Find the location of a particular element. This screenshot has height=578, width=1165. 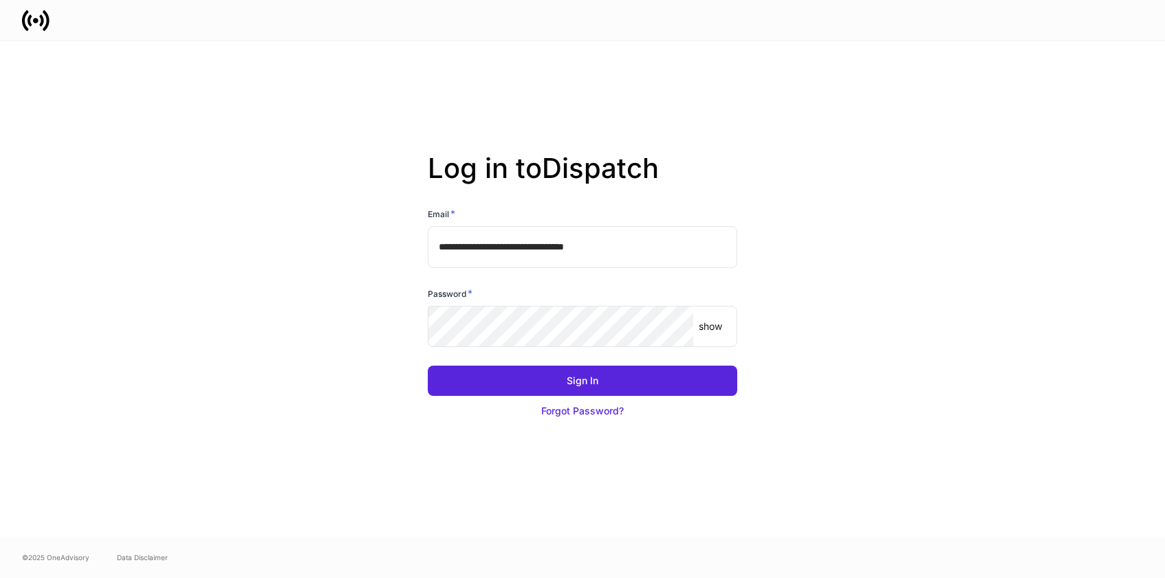

div: Forgot Password? is located at coordinates (582, 411).